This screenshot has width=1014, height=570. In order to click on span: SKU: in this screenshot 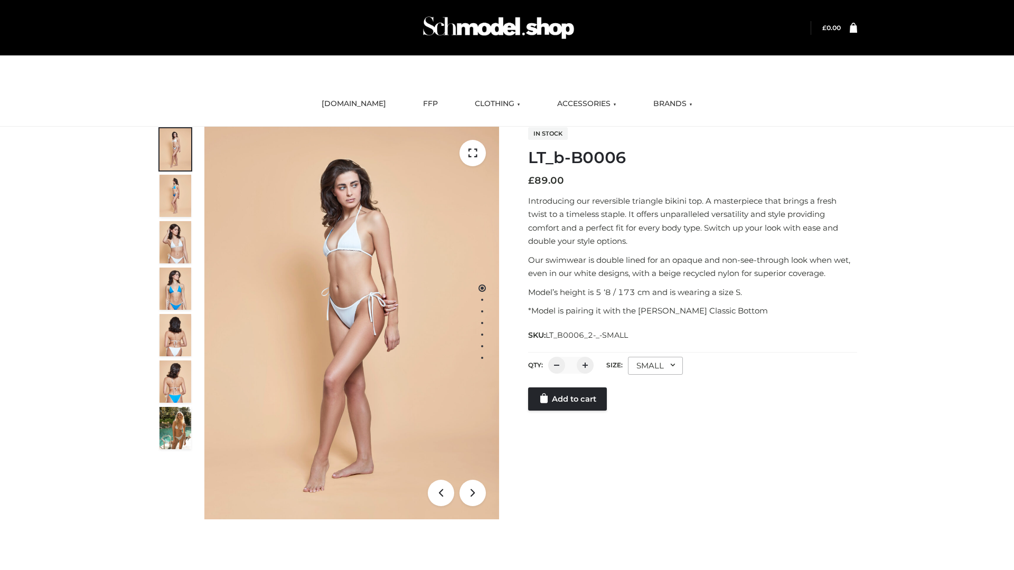, I will do `click(578, 335)`.